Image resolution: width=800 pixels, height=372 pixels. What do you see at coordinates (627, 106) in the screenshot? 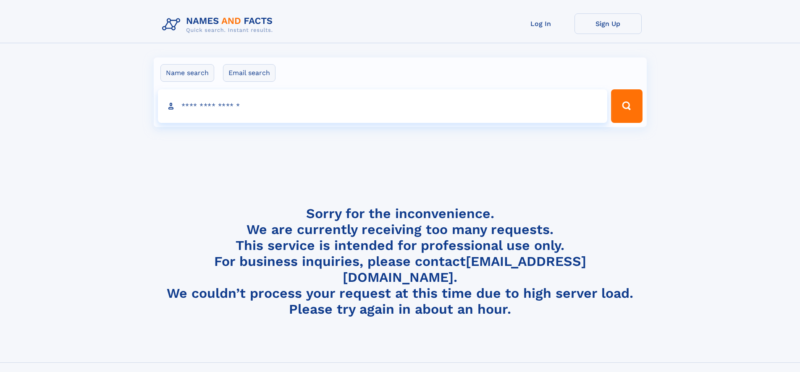
I see `button: Search Button` at bounding box center [627, 106].